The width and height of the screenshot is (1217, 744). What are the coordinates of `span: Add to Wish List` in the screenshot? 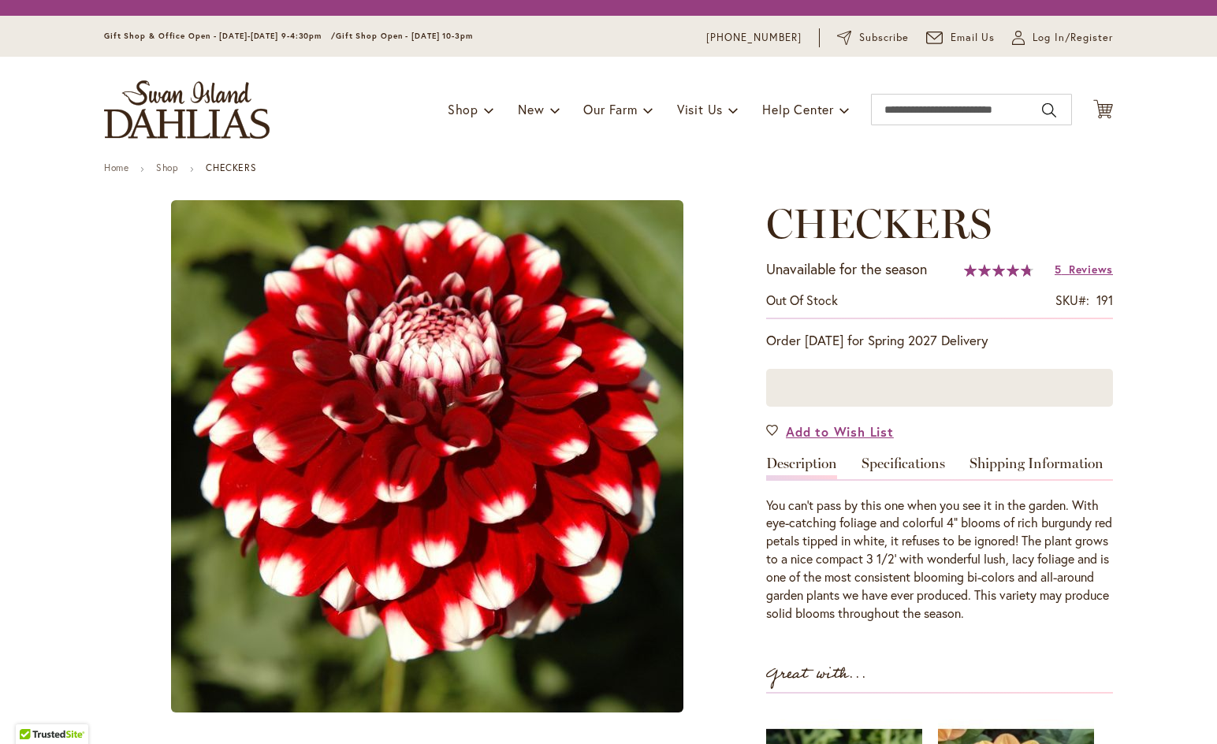 It's located at (839, 431).